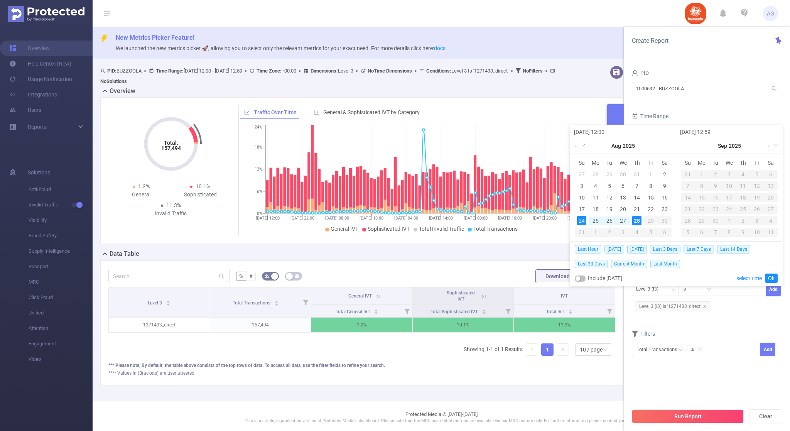  I want to click on div: 2, so click(665, 174).